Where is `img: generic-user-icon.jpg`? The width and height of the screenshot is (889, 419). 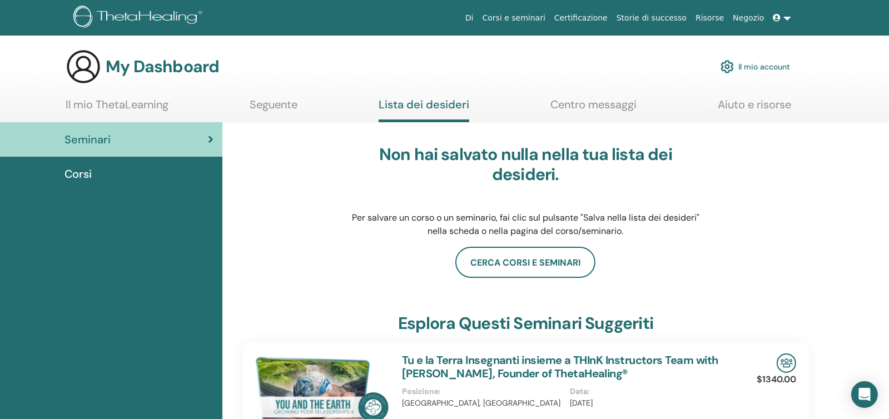 img: generic-user-icon.jpg is located at coordinates (83, 67).